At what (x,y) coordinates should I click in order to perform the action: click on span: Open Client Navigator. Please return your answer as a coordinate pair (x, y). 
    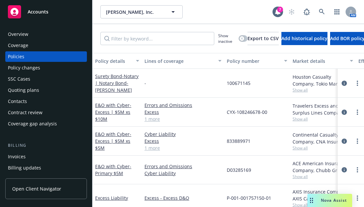
    Looking at the image, I should click on (37, 189).